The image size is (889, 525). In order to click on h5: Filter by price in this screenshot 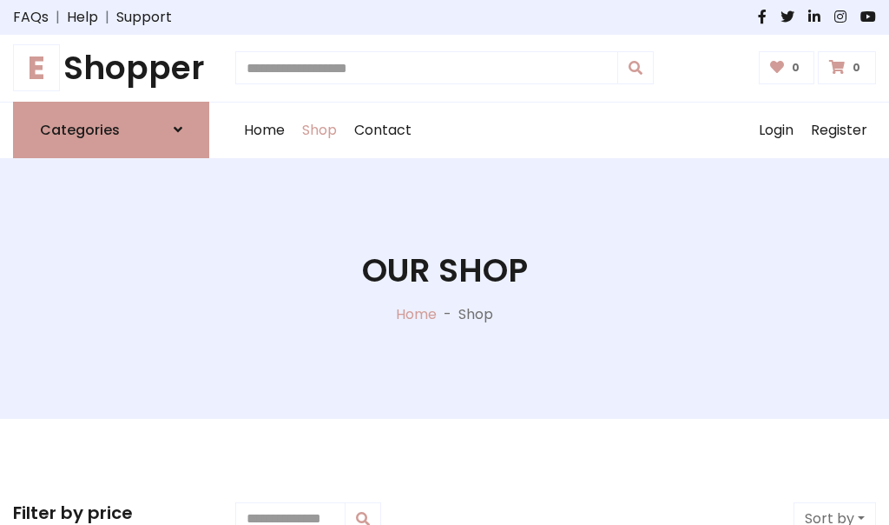, I will do `click(111, 512)`.